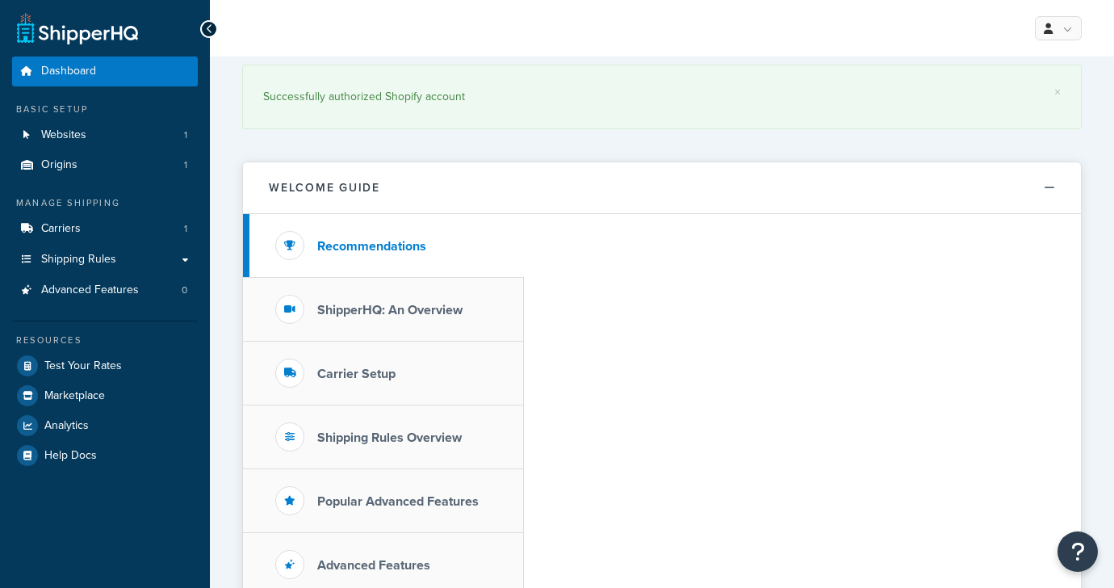 This screenshot has height=588, width=1114. Describe the element at coordinates (105, 203) in the screenshot. I see `div: Manage Shipping` at that location.